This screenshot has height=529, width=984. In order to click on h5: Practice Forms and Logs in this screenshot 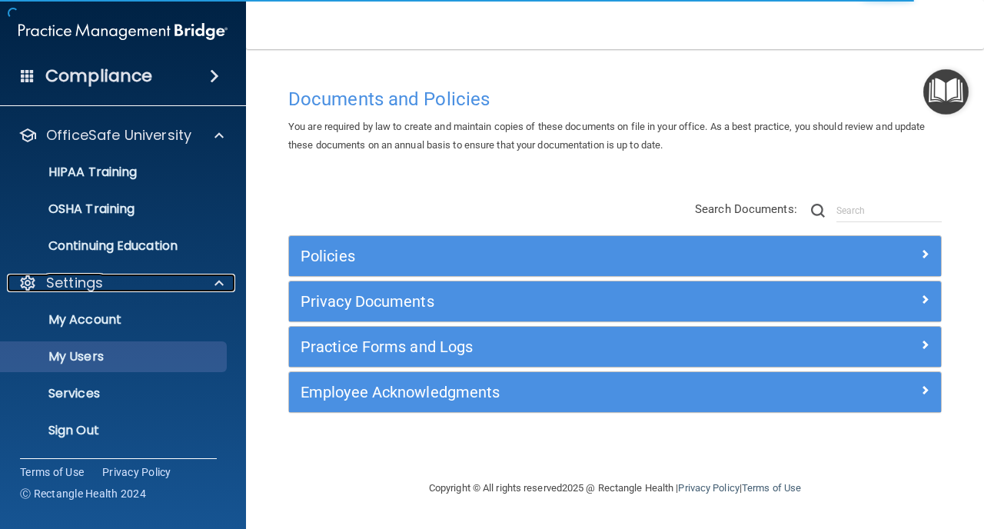, I will do `click(534, 347)`.